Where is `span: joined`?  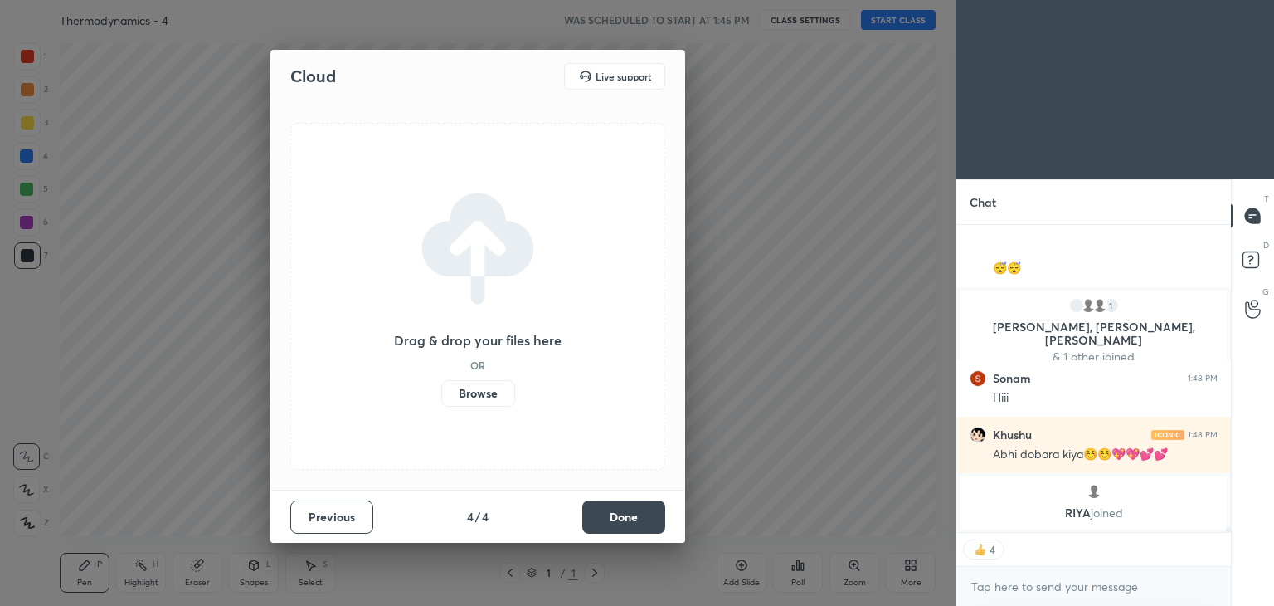
span: joined is located at coordinates (1106, 512).